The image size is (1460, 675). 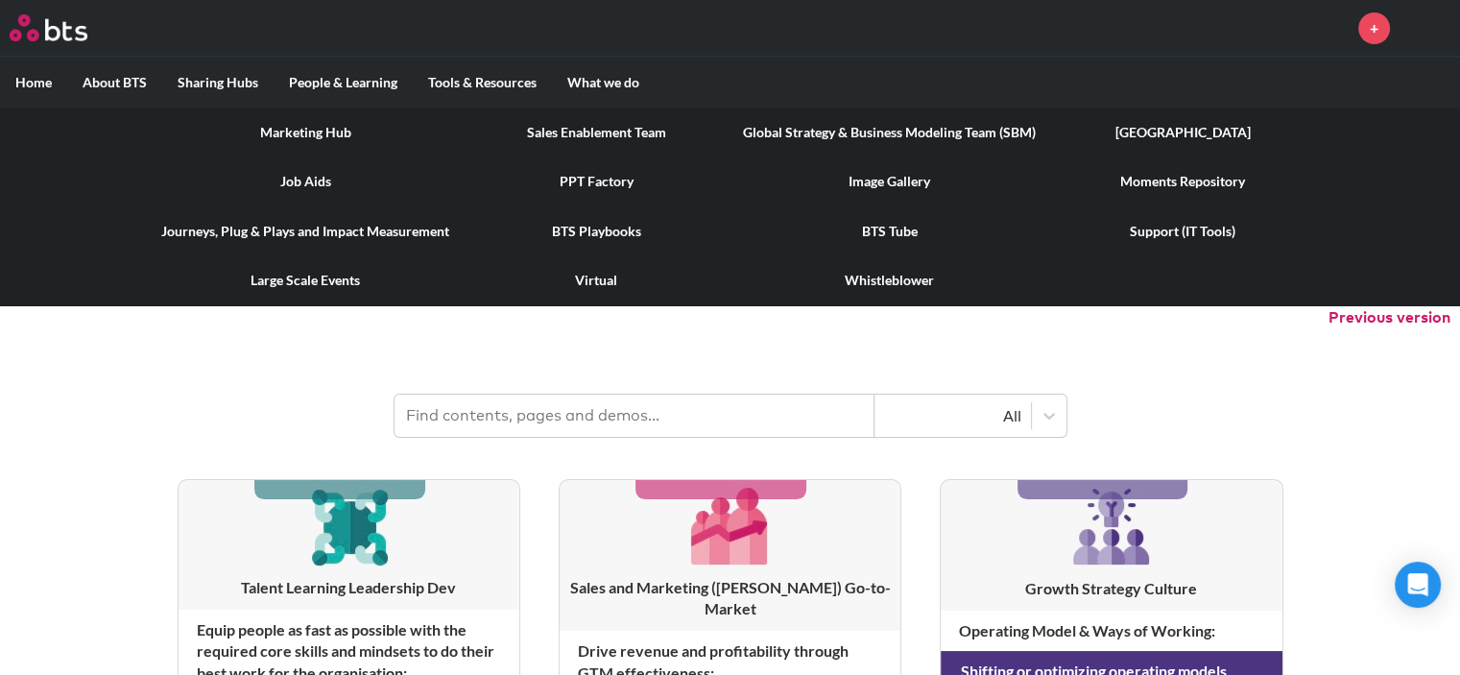 I want to click on a: Profile, so click(x=1428, y=28).